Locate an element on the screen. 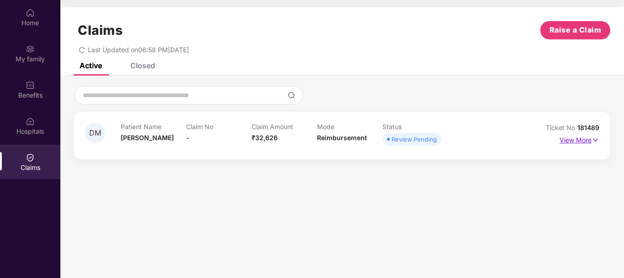  img: svg+xml;base64,PHN2ZyB3aWR0aD0iMjAiIGhlaWdodD0iMjAiIHZpZXdCb3g9IjAgMCAyMCAyMCIgZmlsbD0ibm9uZSIgeG... is located at coordinates (30, 49).